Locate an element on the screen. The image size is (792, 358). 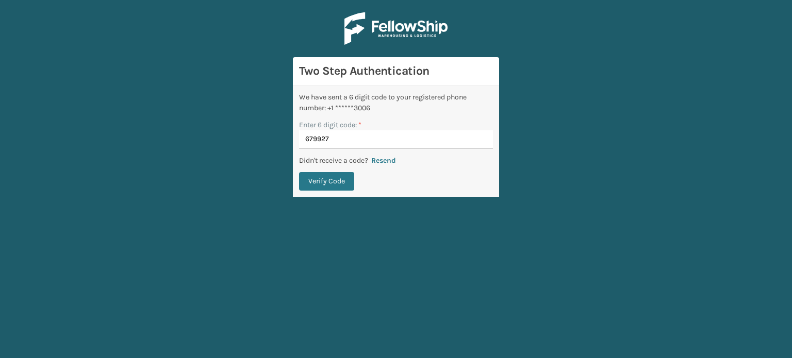
button: Resend is located at coordinates (383, 161).